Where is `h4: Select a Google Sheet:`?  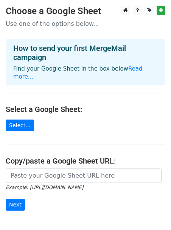 h4: Select a Google Sheet: is located at coordinates (86, 109).